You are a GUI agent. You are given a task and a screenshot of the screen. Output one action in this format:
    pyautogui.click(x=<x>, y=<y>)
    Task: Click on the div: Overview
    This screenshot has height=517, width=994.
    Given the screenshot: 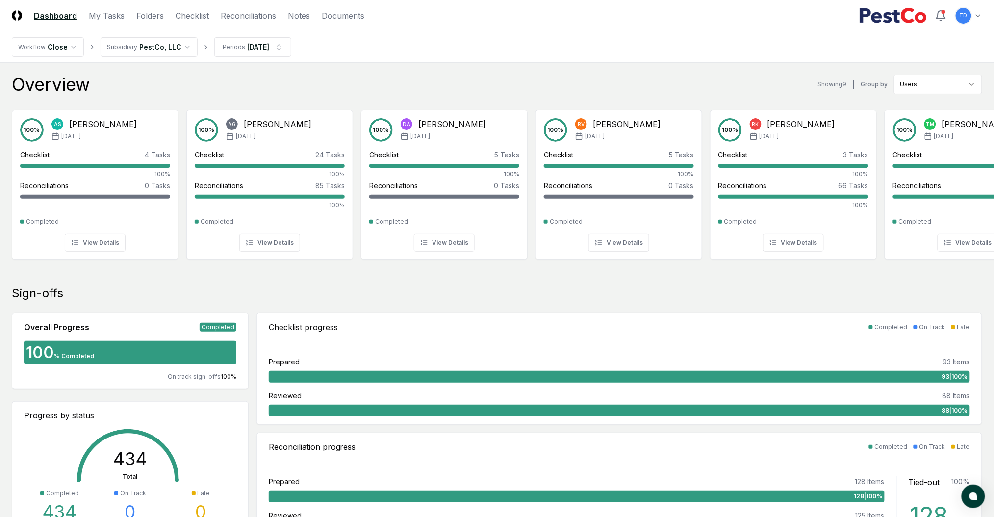 What is the action you would take?
    pyautogui.click(x=51, y=84)
    